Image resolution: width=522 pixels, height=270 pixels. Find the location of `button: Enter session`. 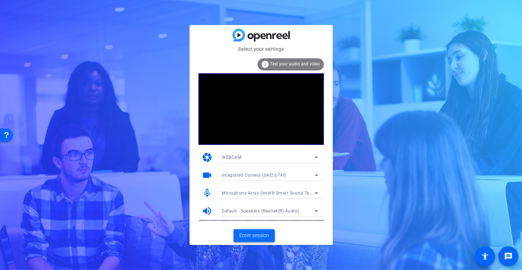

button: Enter session is located at coordinates (254, 236).